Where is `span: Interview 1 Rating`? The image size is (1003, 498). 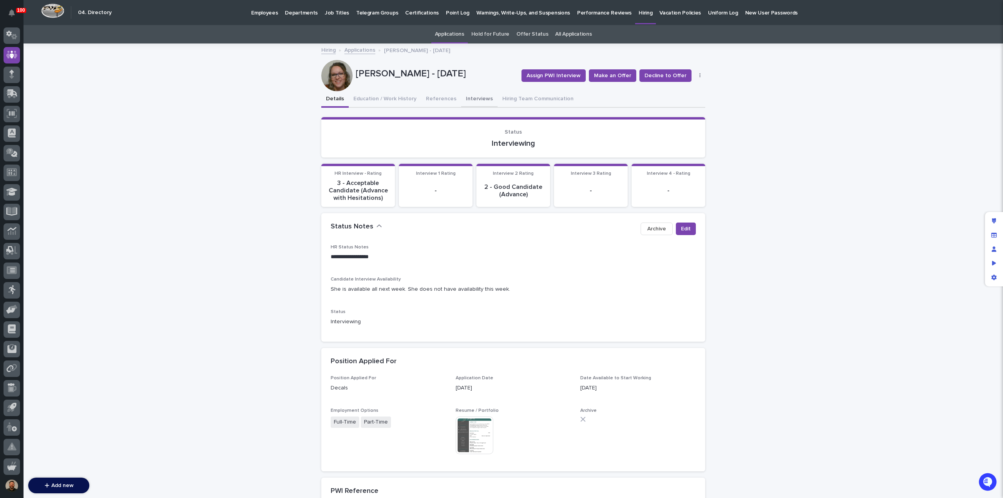 span: Interview 1 Rating is located at coordinates (436, 174).